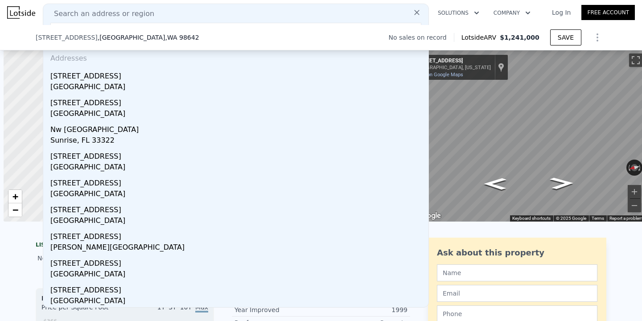 The height and width of the screenshot is (321, 642). What do you see at coordinates (15, 197) in the screenshot?
I see `a: Zoom in` at bounding box center [15, 197].